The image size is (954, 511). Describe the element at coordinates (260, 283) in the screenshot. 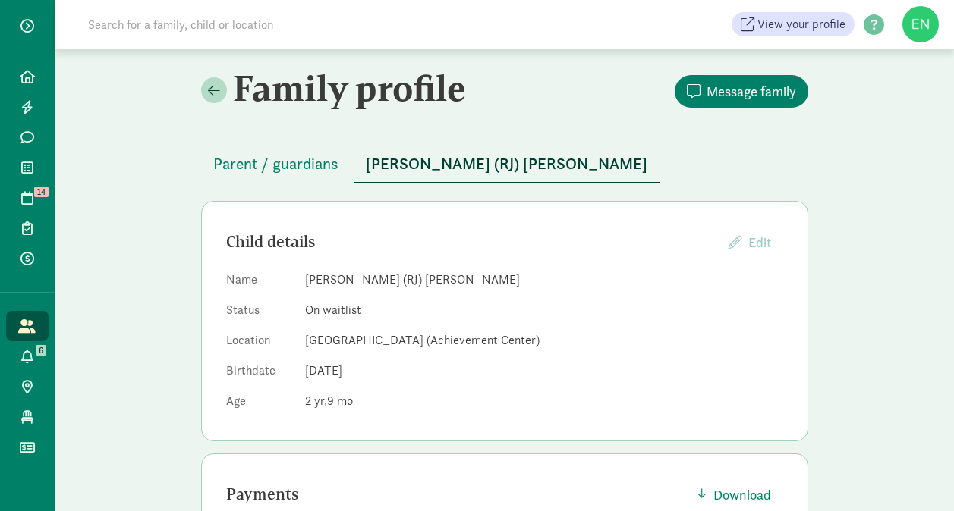

I see `dt: Name` at that location.